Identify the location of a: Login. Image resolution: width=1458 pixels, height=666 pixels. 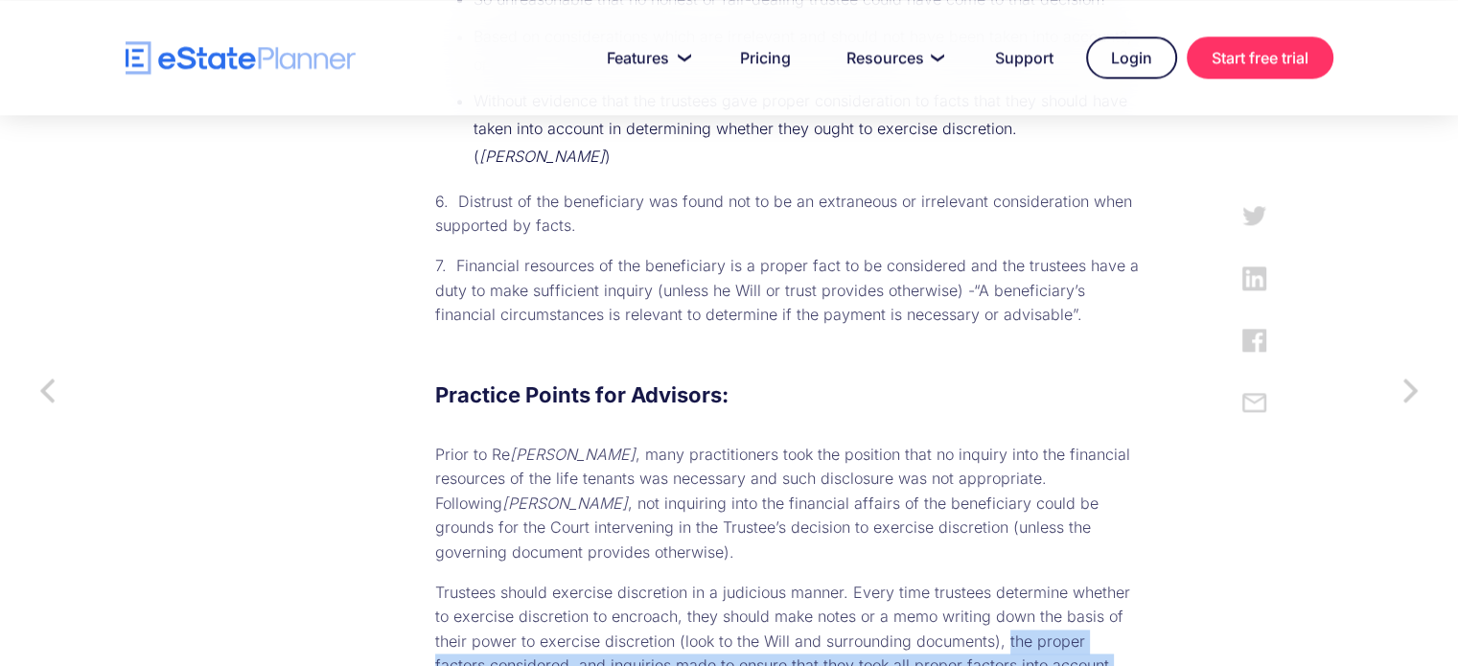
(1131, 58).